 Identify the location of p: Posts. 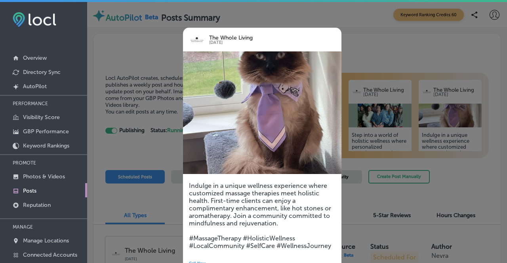
(30, 191).